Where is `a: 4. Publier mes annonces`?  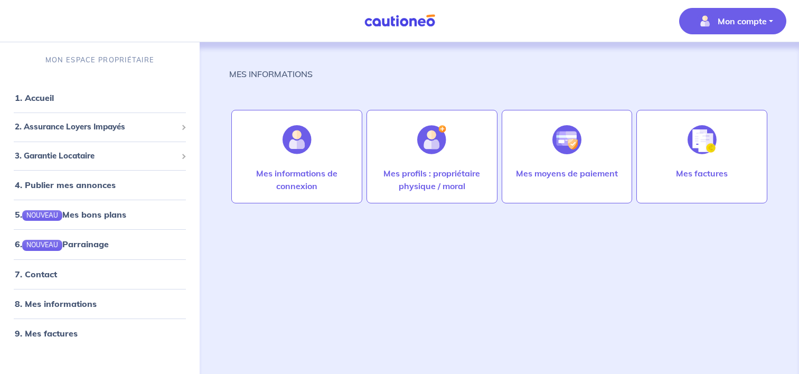
a: 4. Publier mes annonces is located at coordinates (65, 185).